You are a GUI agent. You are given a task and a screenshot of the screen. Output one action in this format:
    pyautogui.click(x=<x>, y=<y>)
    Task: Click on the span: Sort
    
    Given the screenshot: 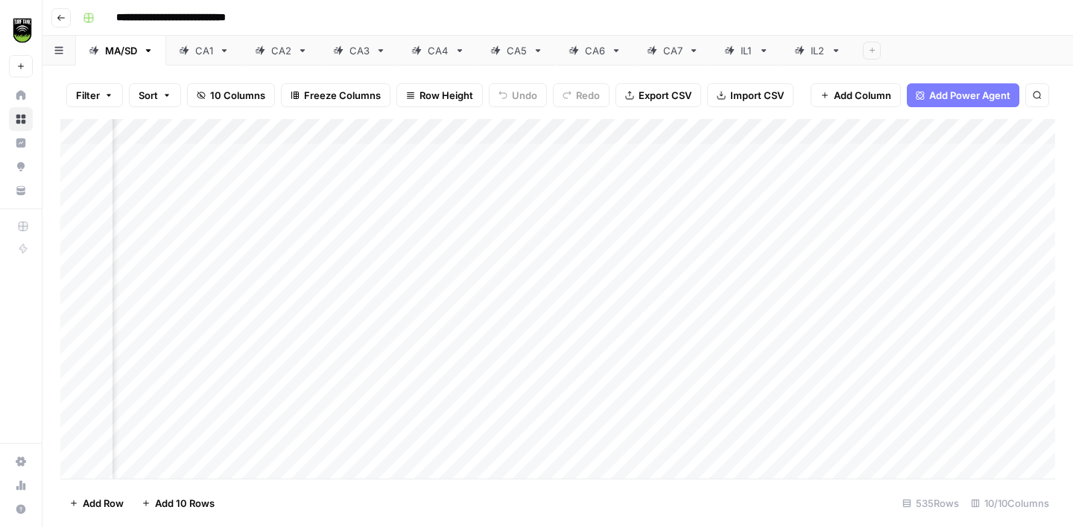 What is the action you would take?
    pyautogui.click(x=148, y=95)
    